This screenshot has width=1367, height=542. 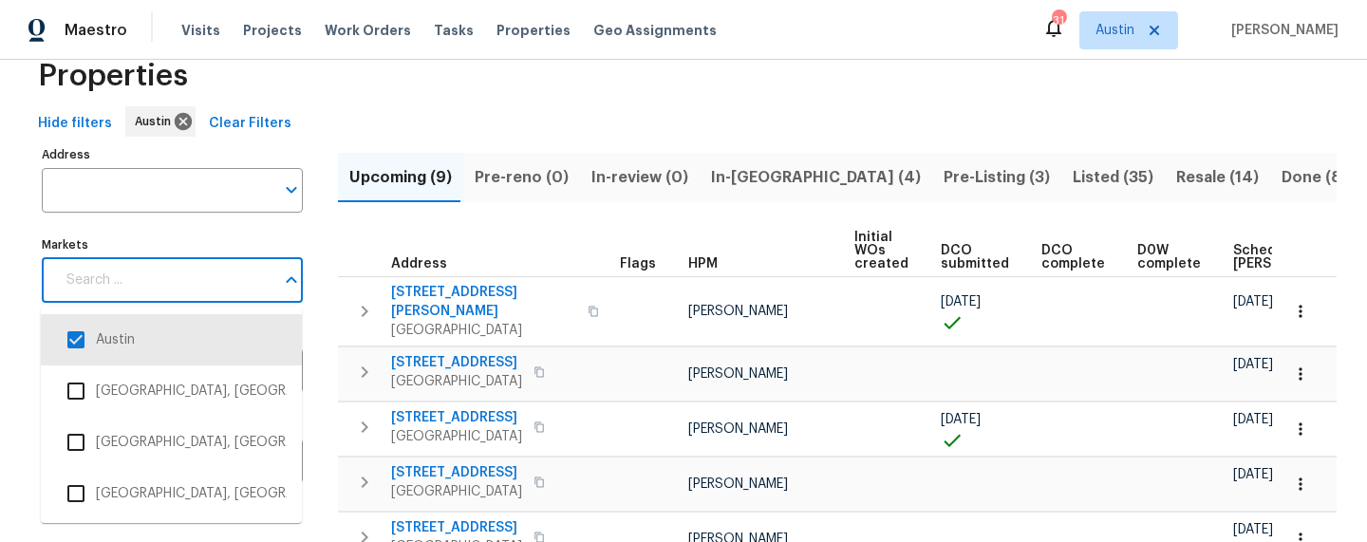 I want to click on span: Hide filters, so click(x=75, y=123).